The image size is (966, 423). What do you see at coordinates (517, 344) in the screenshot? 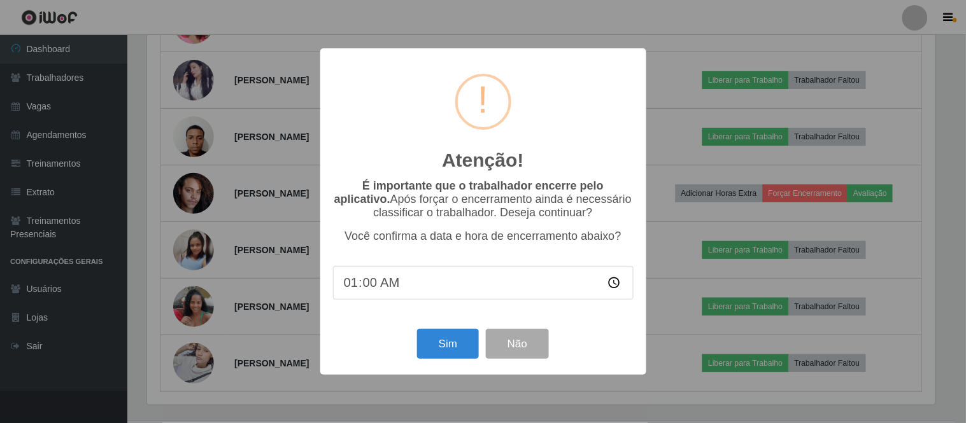
I see `button: Não` at bounding box center [517, 344].